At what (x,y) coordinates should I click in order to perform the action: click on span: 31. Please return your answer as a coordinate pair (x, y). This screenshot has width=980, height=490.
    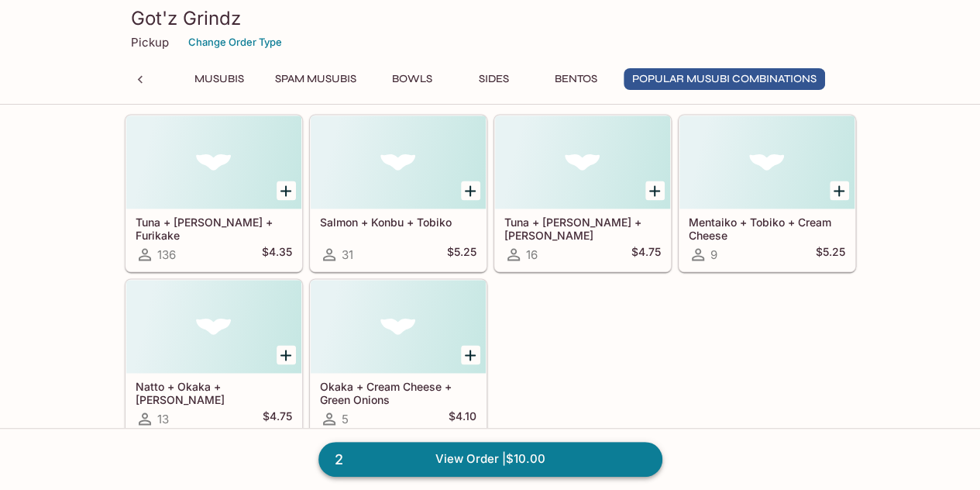
    Looking at the image, I should click on (347, 254).